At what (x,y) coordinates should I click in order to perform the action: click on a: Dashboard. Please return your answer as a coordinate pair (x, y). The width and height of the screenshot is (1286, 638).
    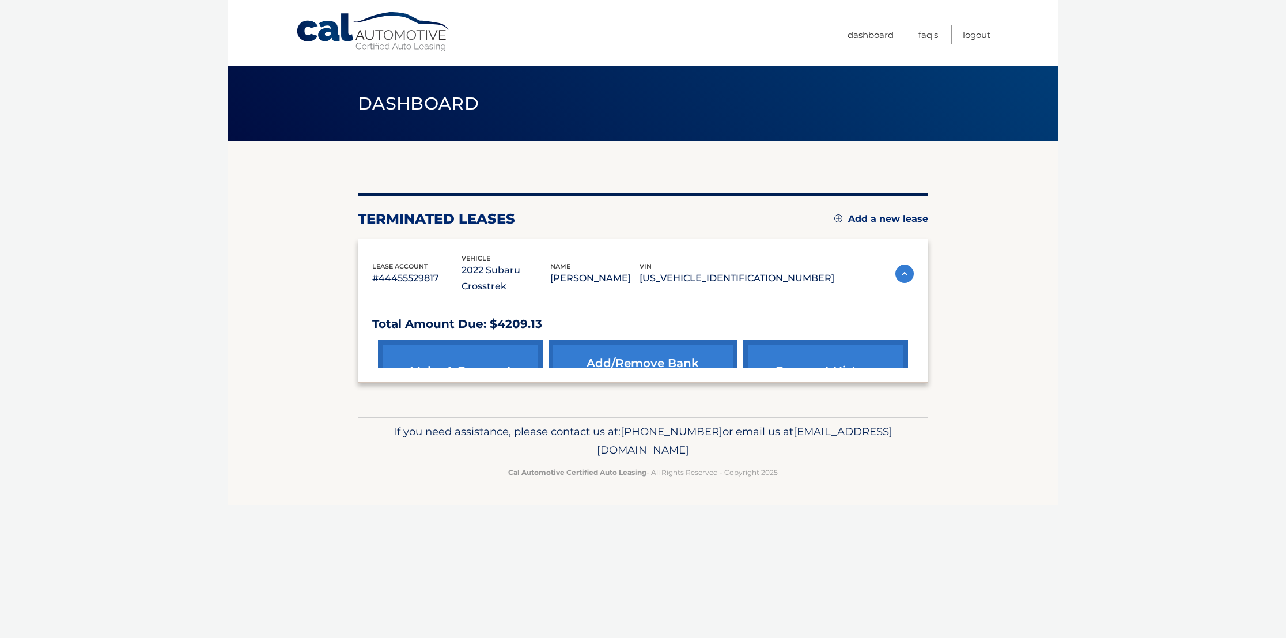
    Looking at the image, I should click on (871, 35).